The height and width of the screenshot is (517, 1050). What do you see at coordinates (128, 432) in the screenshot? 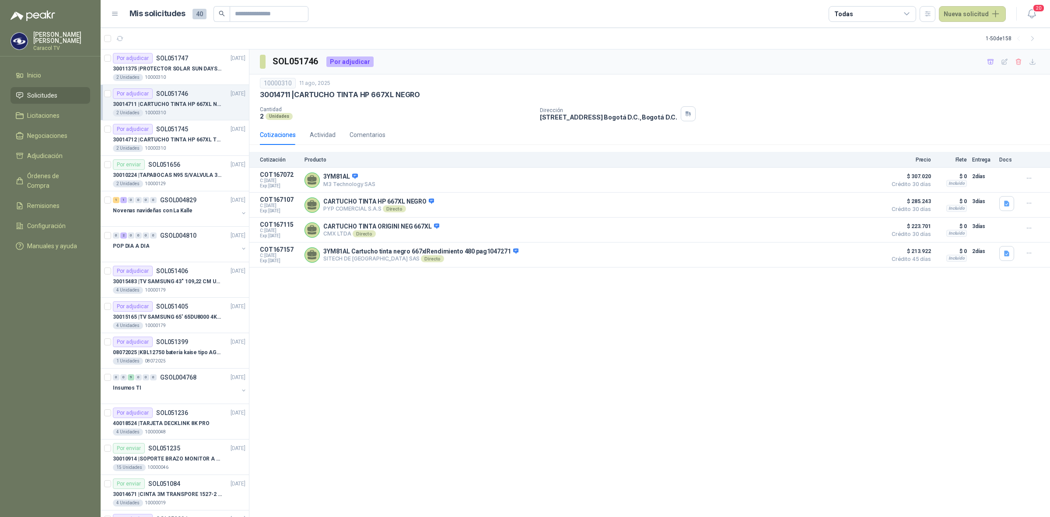
I see `div: 4 Unidades` at bounding box center [128, 432].